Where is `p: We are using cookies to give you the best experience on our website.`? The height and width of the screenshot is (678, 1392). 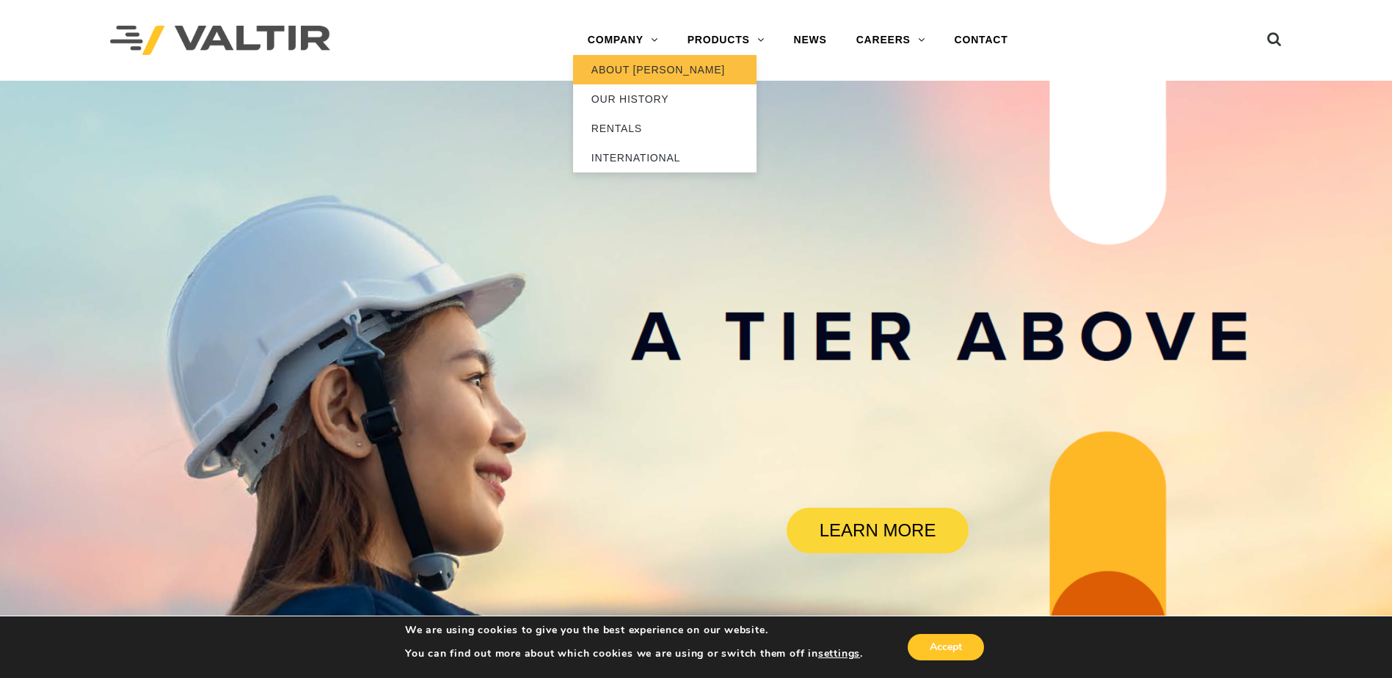 p: We are using cookies to give you the best experience on our website. is located at coordinates (634, 630).